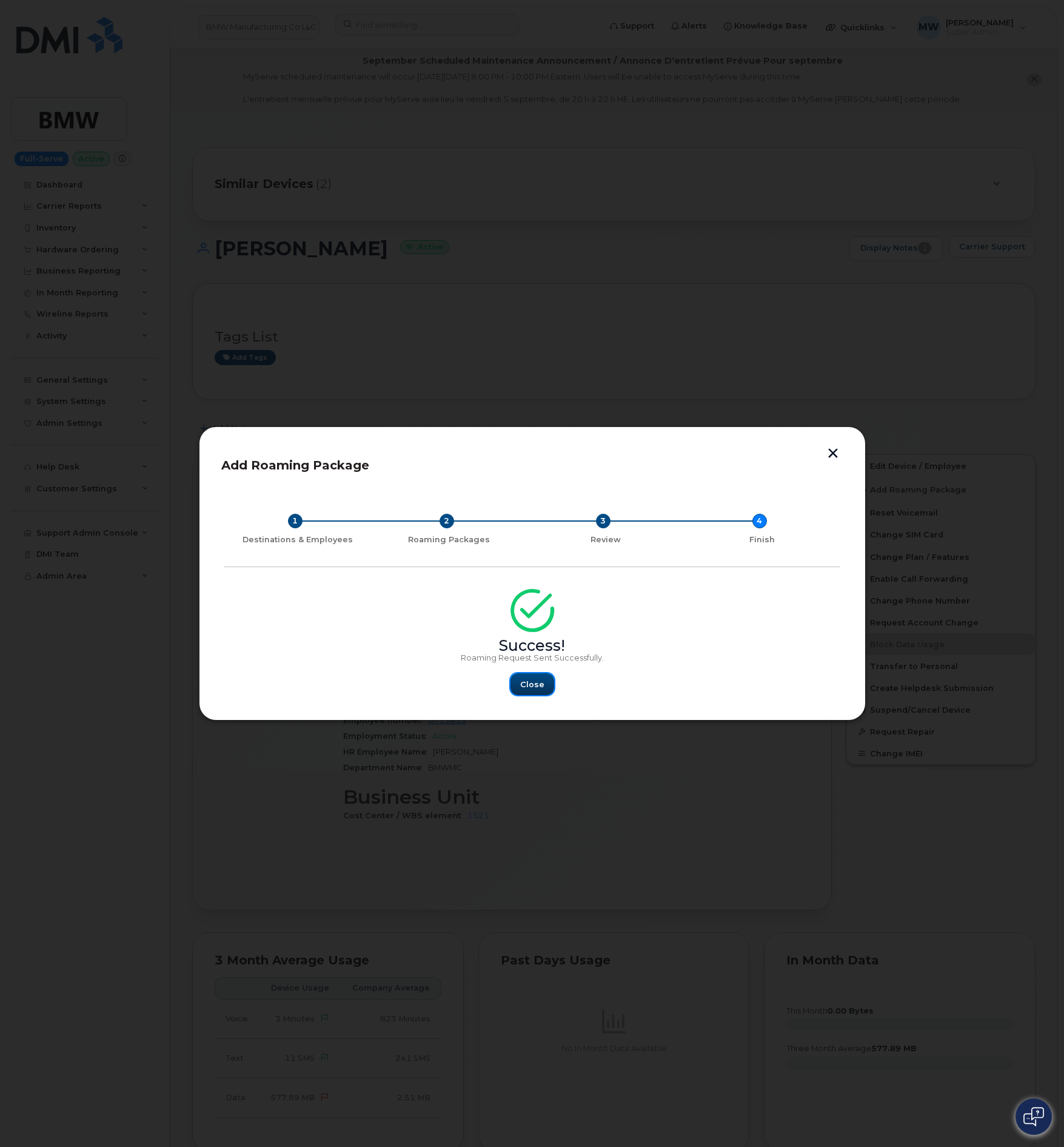 Image resolution: width=1064 pixels, height=1147 pixels. What do you see at coordinates (606, 540) in the screenshot?
I see `div: Review` at bounding box center [606, 540].